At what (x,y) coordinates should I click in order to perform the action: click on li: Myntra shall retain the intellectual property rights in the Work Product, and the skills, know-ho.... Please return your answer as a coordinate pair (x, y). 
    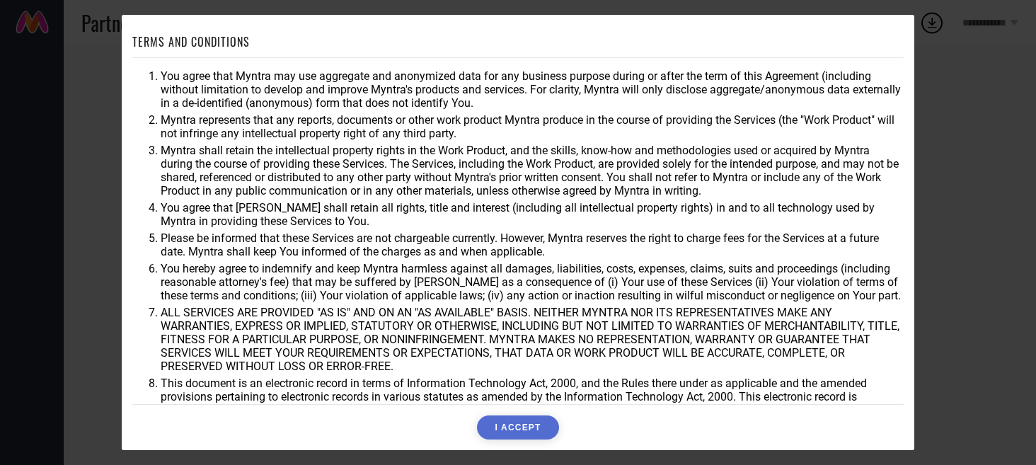
    Looking at the image, I should click on (532, 171).